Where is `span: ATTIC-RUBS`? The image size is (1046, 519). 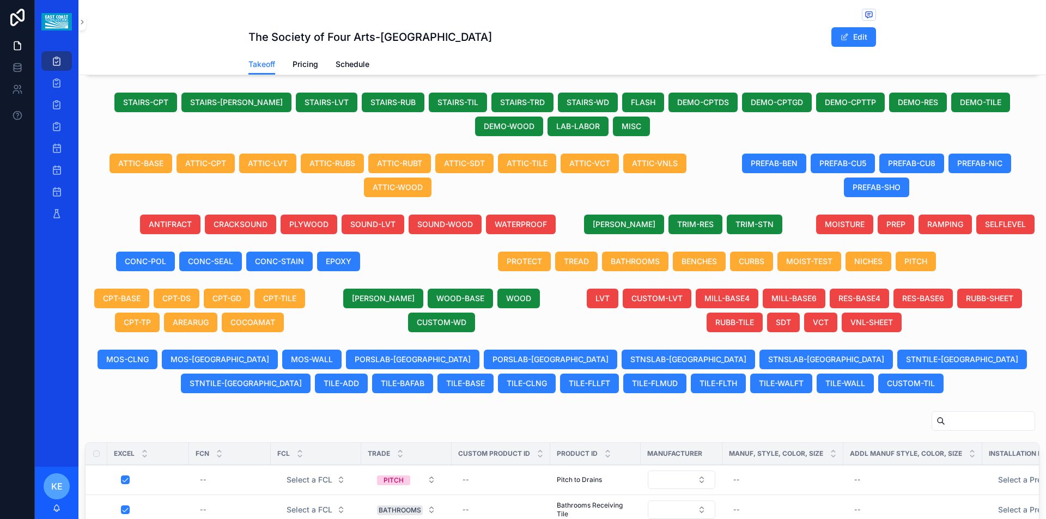 span: ATTIC-RUBS is located at coordinates (332, 163).